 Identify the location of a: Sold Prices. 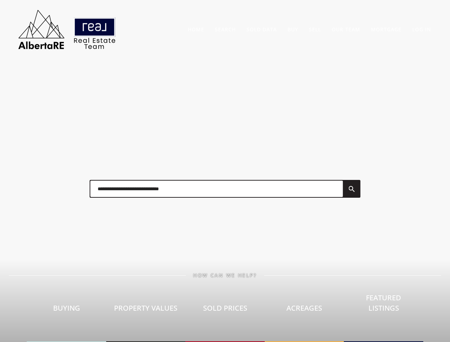
(225, 310).